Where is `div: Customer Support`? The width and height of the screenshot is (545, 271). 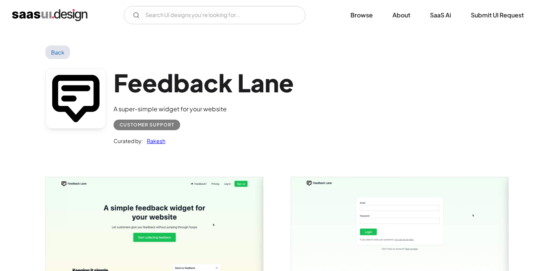
div: Customer Support is located at coordinates (147, 125).